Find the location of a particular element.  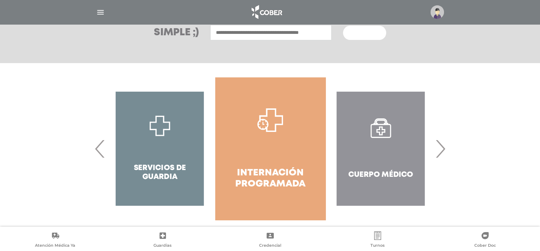

a: Cober Doc is located at coordinates (485, 241).